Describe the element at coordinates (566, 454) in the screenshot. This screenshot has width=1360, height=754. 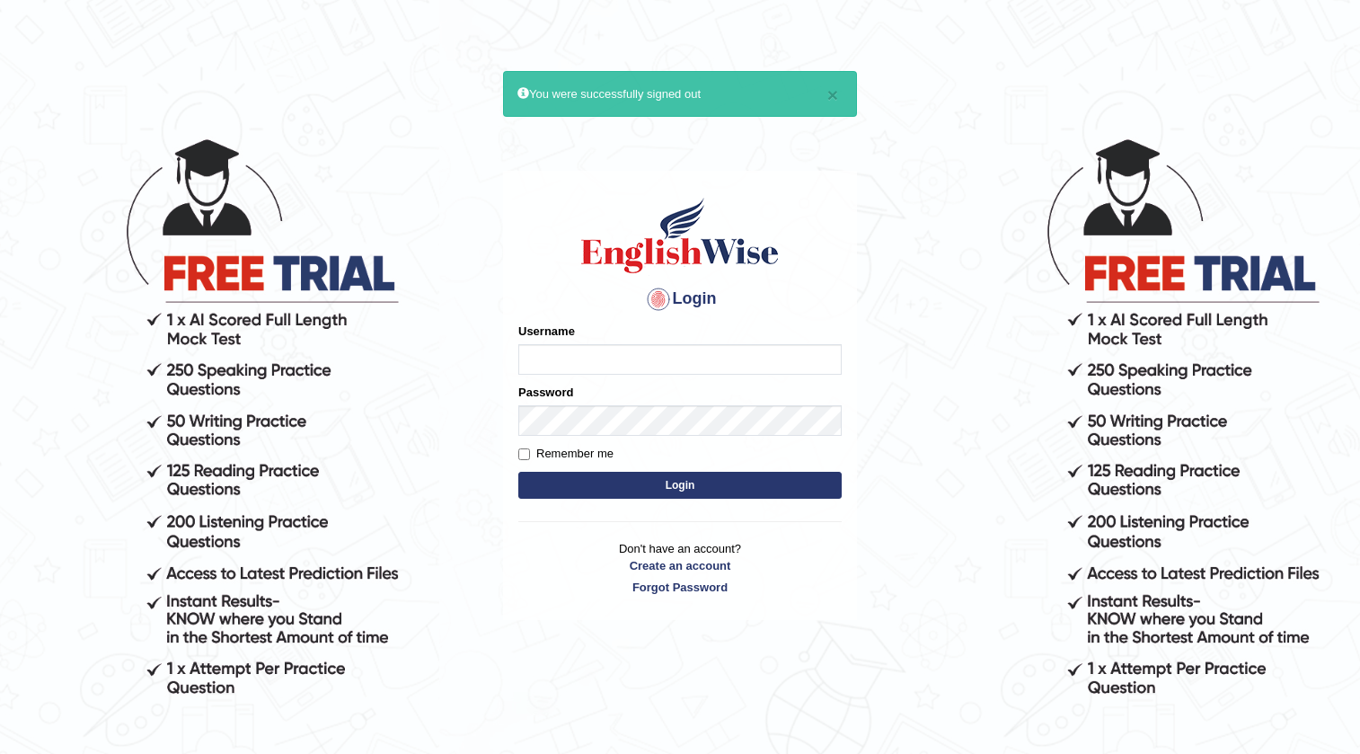
I see `label: Remember me` at that location.